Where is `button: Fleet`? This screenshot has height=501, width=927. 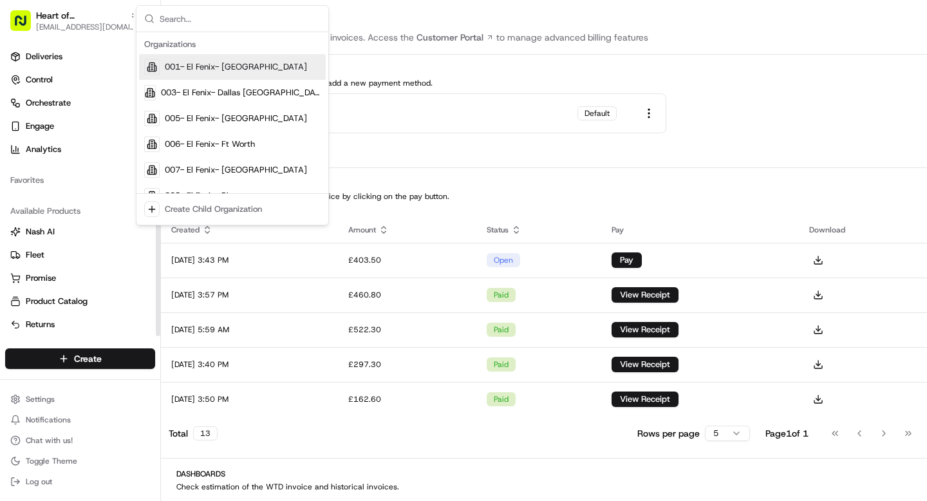
button: Fleet is located at coordinates (80, 255).